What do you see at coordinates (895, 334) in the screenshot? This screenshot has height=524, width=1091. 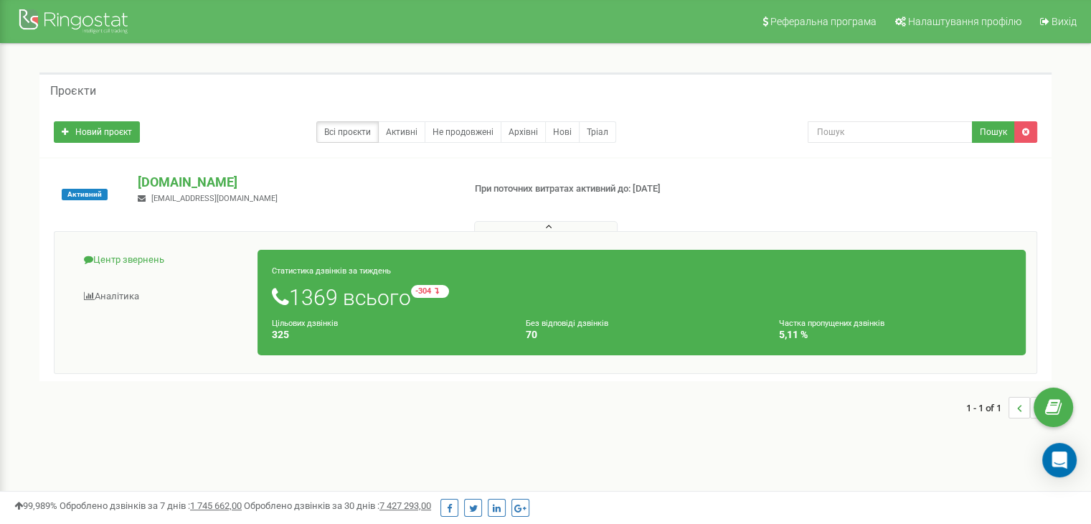 I see `h4: 5,11 %` at bounding box center [895, 334].